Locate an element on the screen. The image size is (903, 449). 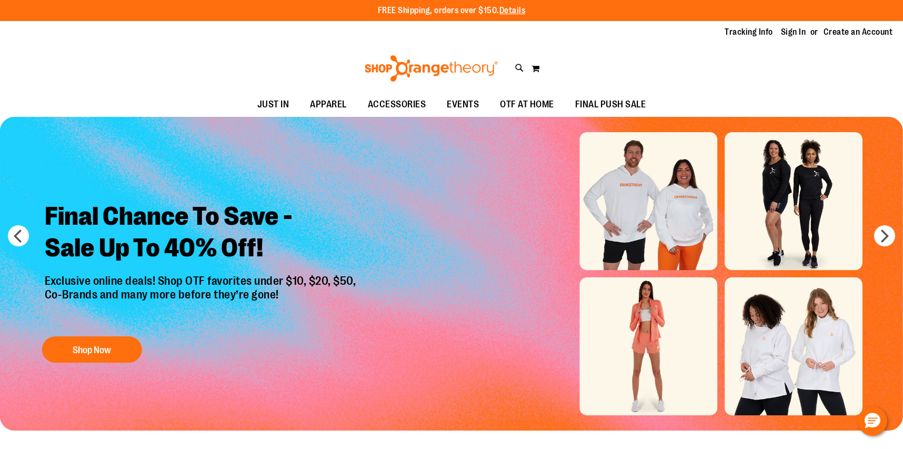
a: OTF AT HOME is located at coordinates (527, 105).